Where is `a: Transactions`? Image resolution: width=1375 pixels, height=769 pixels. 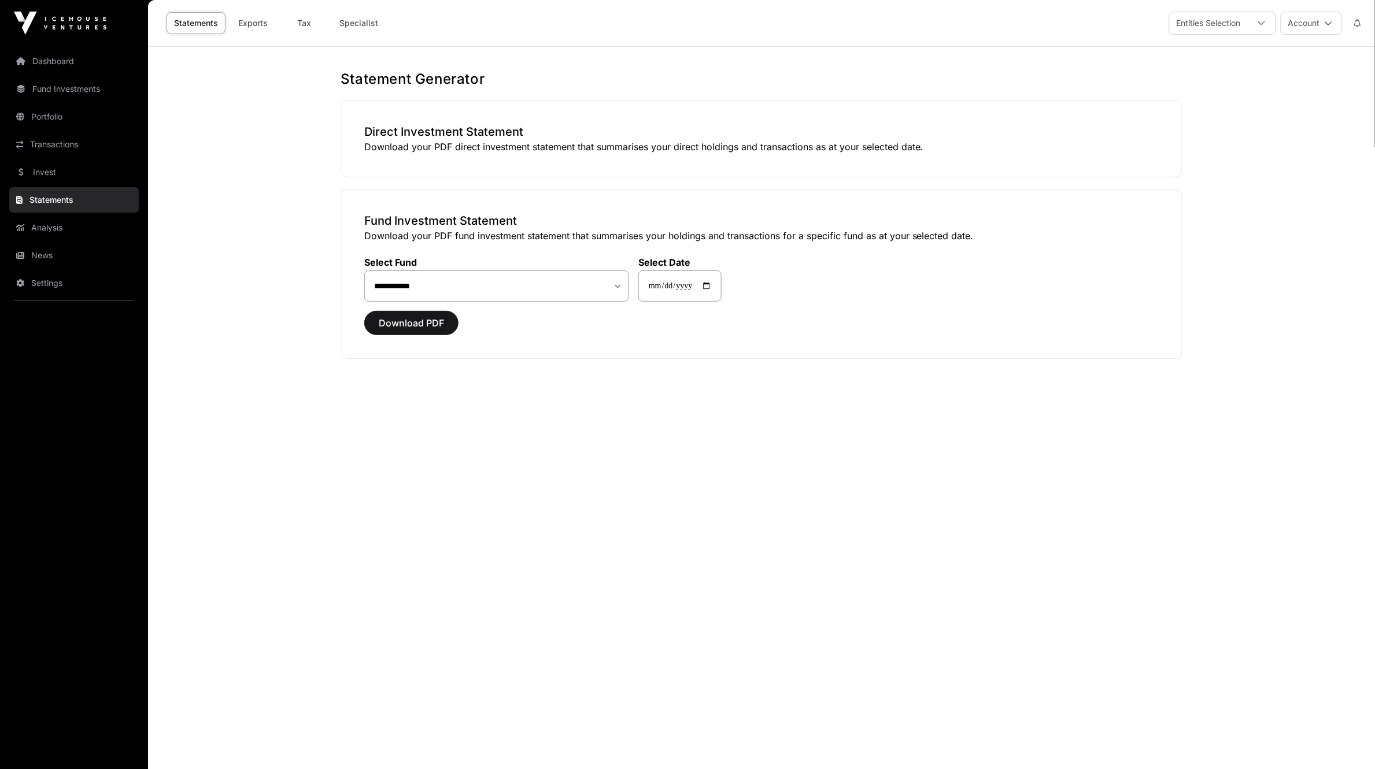 a: Transactions is located at coordinates (74, 145).